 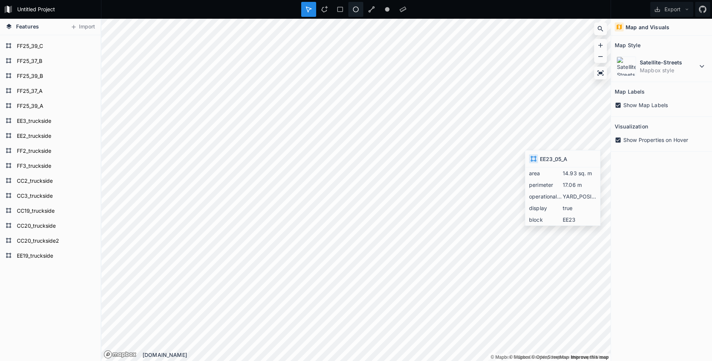 I want to click on h4: Map and Visuals, so click(x=648, y=27).